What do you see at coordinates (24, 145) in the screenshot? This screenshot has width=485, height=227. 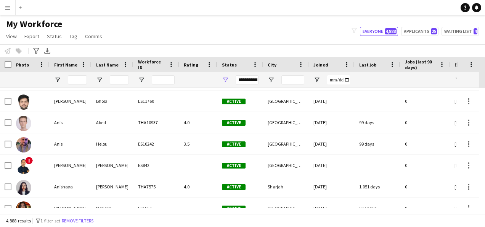 I see `img: Anis Helou` at bounding box center [24, 145].